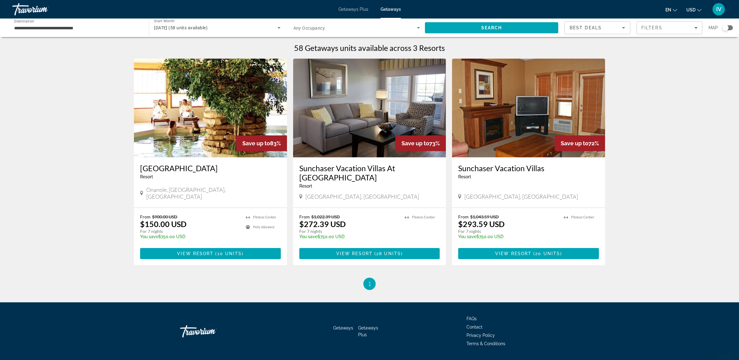 The width and height of the screenshot is (739, 360). I want to click on span: $900.00 USD, so click(165, 216).